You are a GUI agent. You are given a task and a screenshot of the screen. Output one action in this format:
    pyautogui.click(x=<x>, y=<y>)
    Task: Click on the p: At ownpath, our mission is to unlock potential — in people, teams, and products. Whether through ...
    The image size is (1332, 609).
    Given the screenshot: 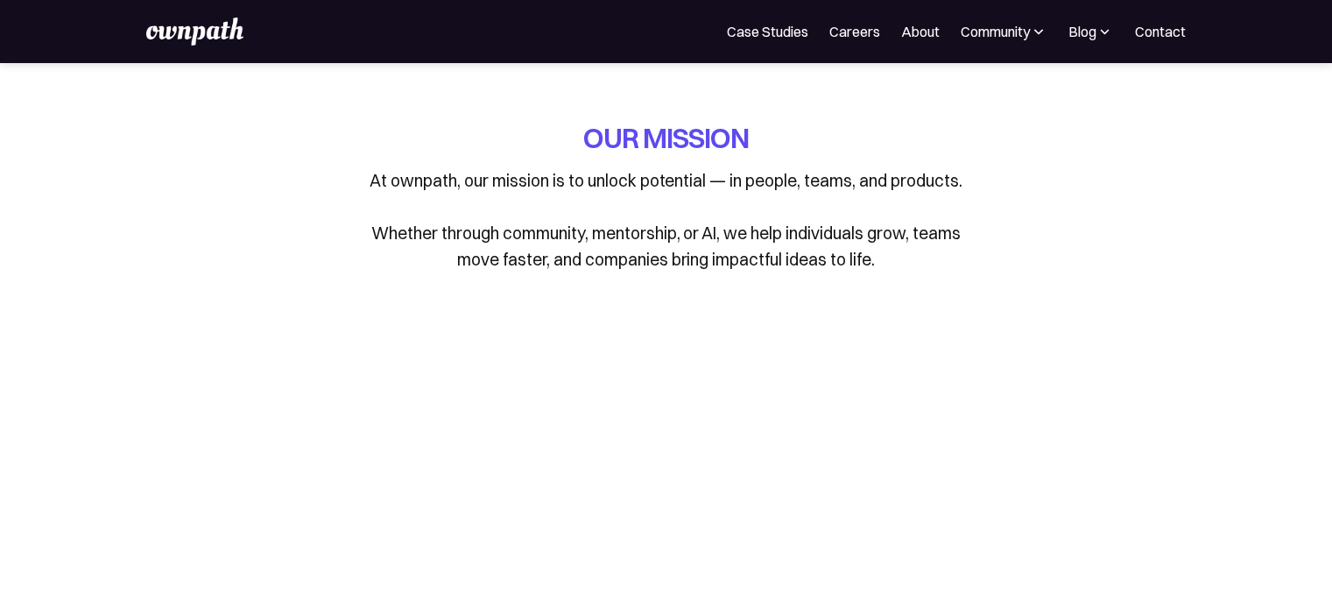 What is the action you would take?
    pyautogui.click(x=667, y=220)
    